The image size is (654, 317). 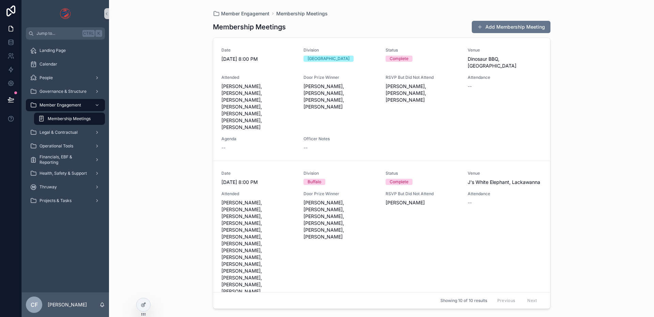 What do you see at coordinates (64, 159) in the screenshot?
I see `span: Financials, EBF & Reporting` at bounding box center [64, 159].